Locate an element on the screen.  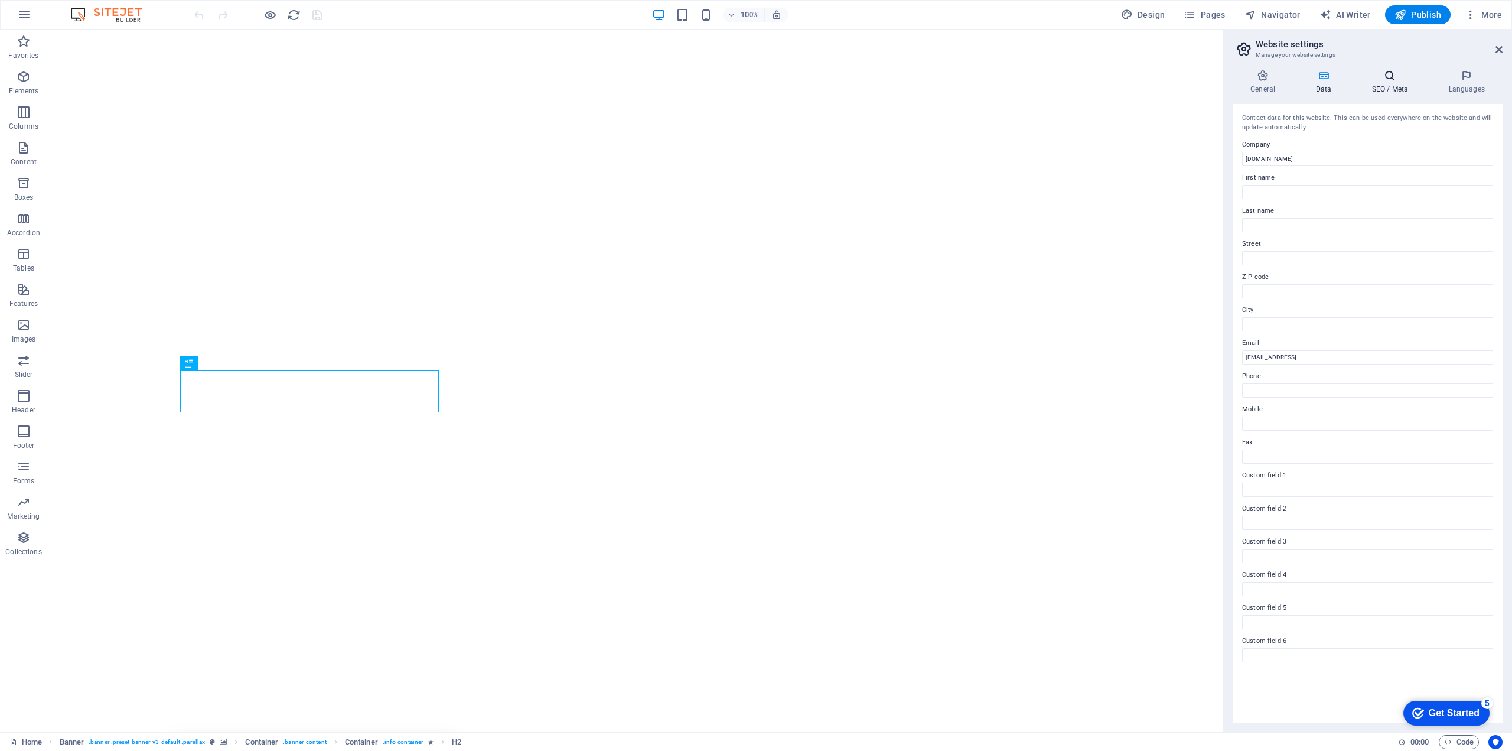
button: Design is located at coordinates (1143, 15).